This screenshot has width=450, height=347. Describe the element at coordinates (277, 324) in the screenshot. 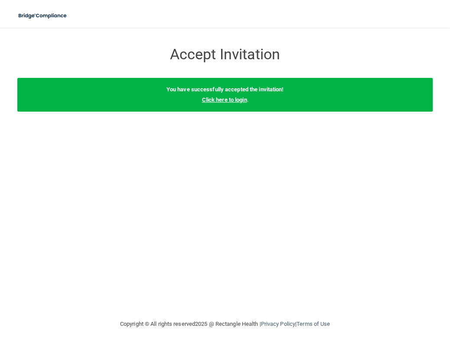

I see `a: Privacy Policy` at that location.